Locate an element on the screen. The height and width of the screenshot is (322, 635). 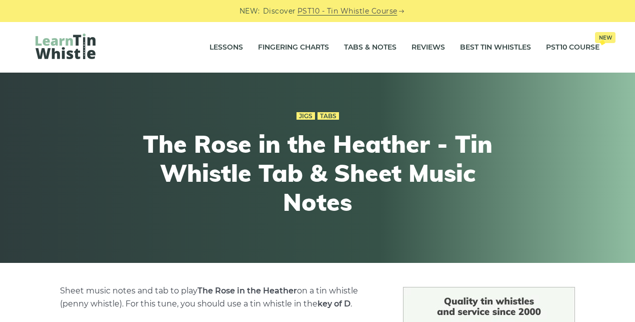
a: PST10 CourseNew is located at coordinates (573, 48).